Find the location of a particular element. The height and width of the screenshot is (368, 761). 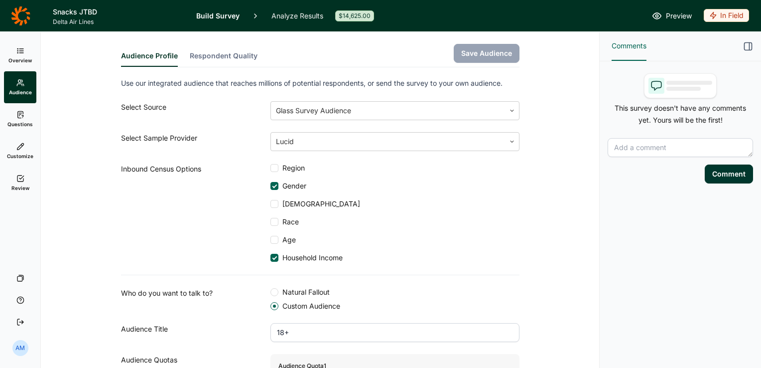

a: Audience is located at coordinates (20, 87).